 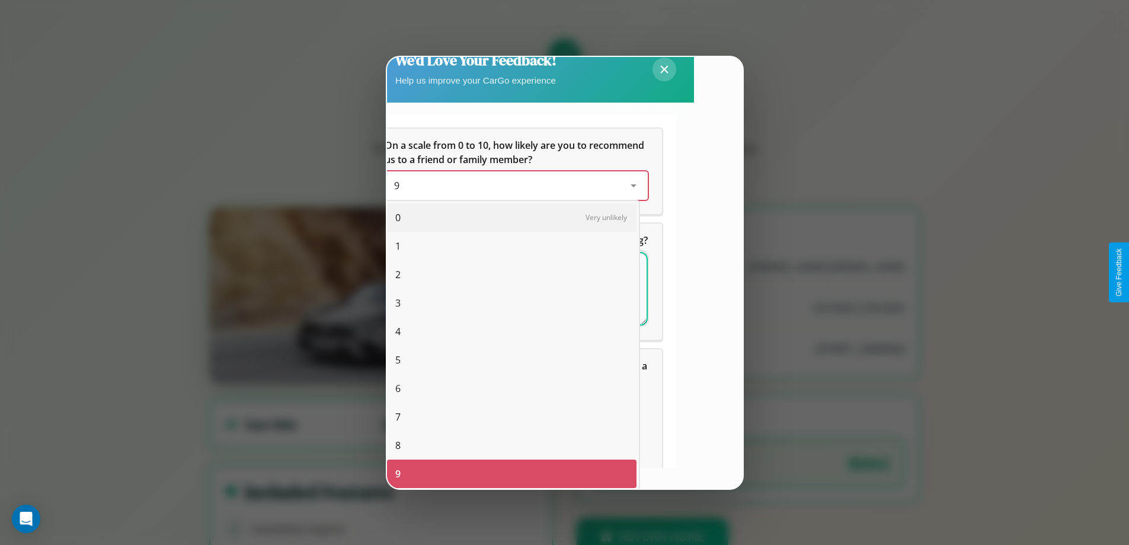 I want to click on span: What can we do to make your experience more satisfying?, so click(x=516, y=240).